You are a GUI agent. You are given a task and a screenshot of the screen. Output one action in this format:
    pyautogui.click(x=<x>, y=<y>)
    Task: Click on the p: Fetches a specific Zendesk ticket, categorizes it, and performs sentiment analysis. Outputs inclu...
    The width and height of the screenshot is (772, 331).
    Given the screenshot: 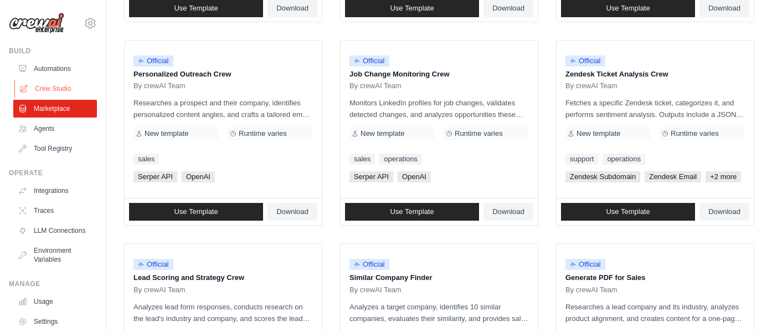 What is the action you would take?
    pyautogui.click(x=655, y=109)
    